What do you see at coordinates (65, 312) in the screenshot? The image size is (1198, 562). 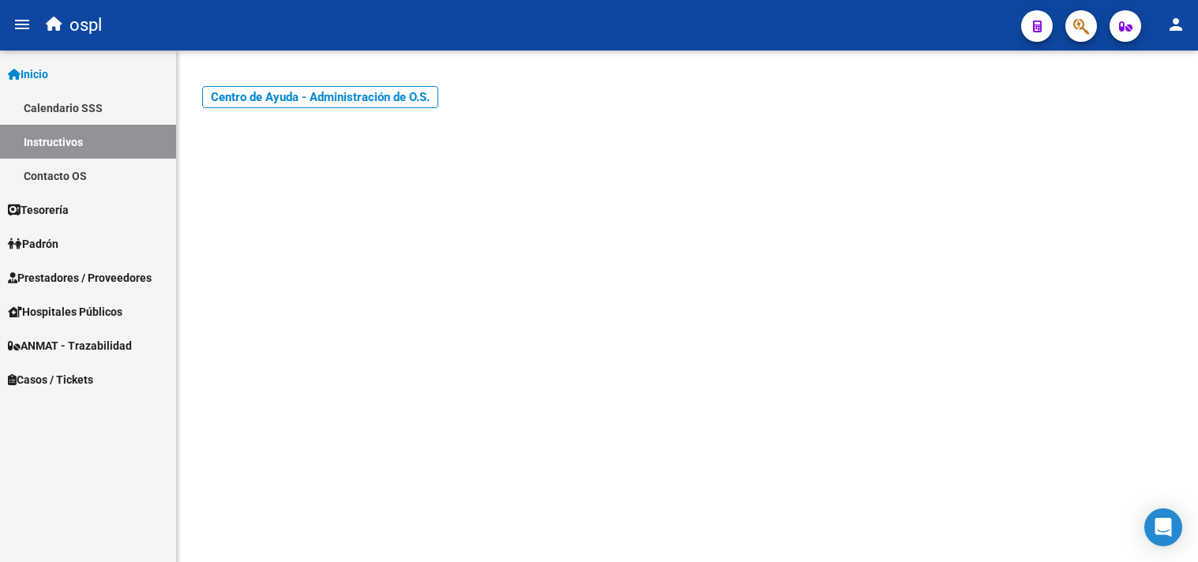 I see `span: Hospitales Públicos` at bounding box center [65, 312].